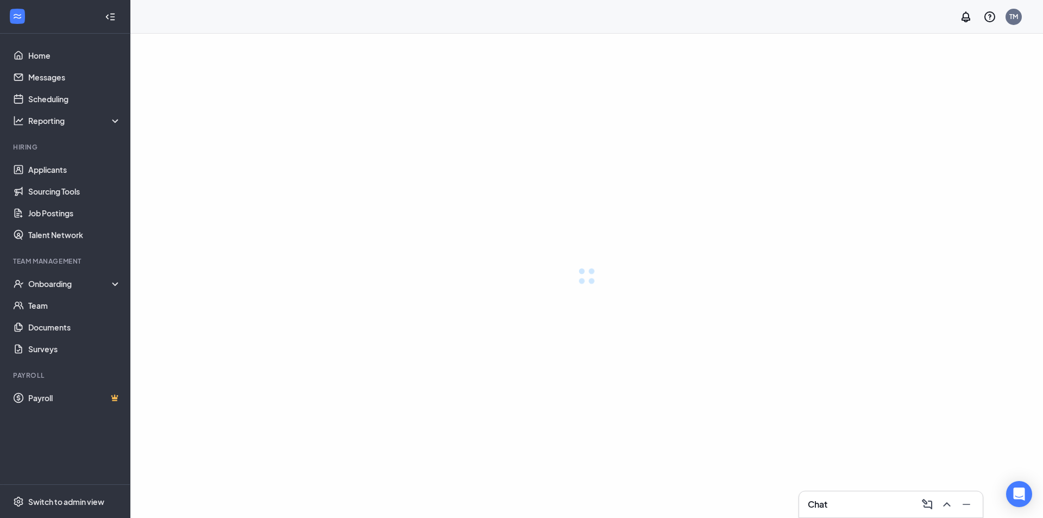 The width and height of the screenshot is (1043, 518). What do you see at coordinates (75, 121) in the screenshot?
I see `div: Reporting` at bounding box center [75, 121].